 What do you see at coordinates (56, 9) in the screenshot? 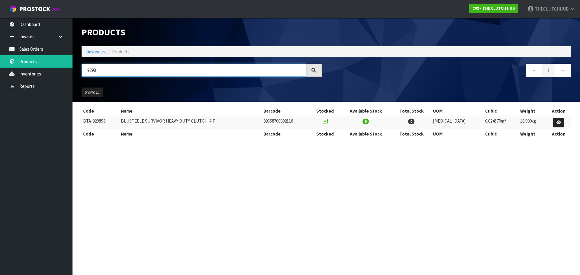
I see `small: WMS` at bounding box center [56, 9].